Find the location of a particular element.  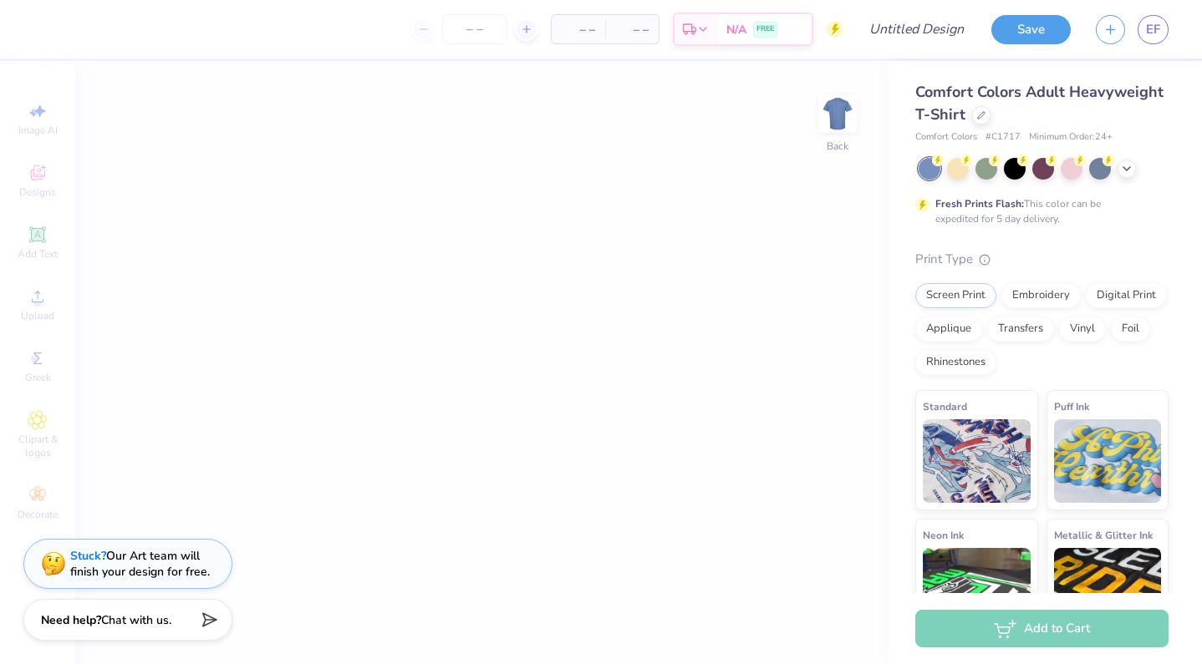

span: Standard is located at coordinates (944, 406).